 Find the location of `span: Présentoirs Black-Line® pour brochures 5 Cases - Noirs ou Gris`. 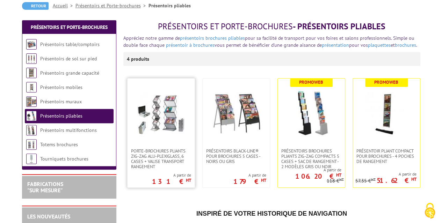

span: Présentoirs Black-Line® pour brochures 5 Cases - Noirs ou Gris is located at coordinates (236, 156).